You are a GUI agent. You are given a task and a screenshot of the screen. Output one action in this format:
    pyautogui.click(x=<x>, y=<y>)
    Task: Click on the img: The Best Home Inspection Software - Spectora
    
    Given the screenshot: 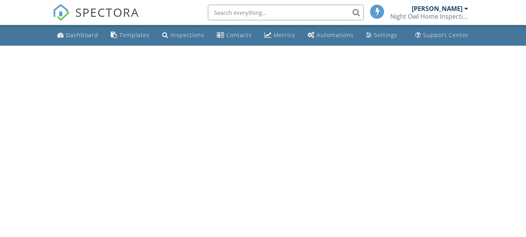 What is the action you would take?
    pyautogui.click(x=61, y=12)
    